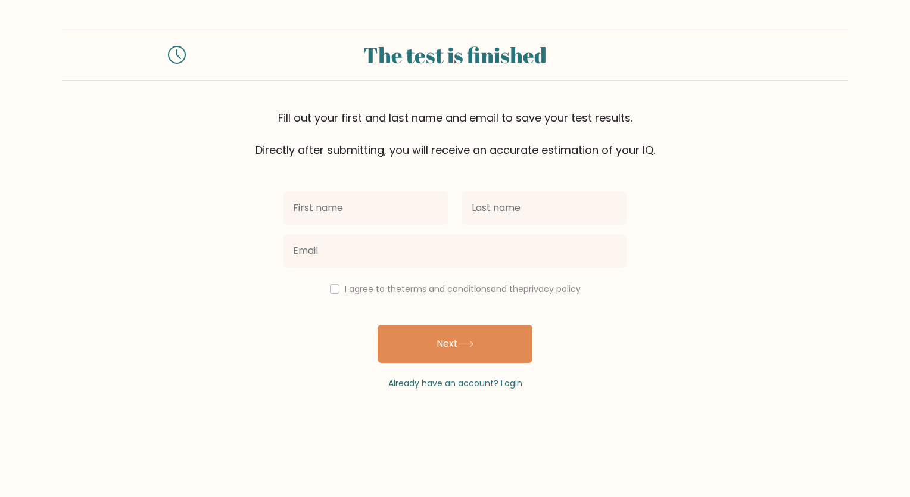  What do you see at coordinates (552, 289) in the screenshot?
I see `a: privacy policy` at bounding box center [552, 289].